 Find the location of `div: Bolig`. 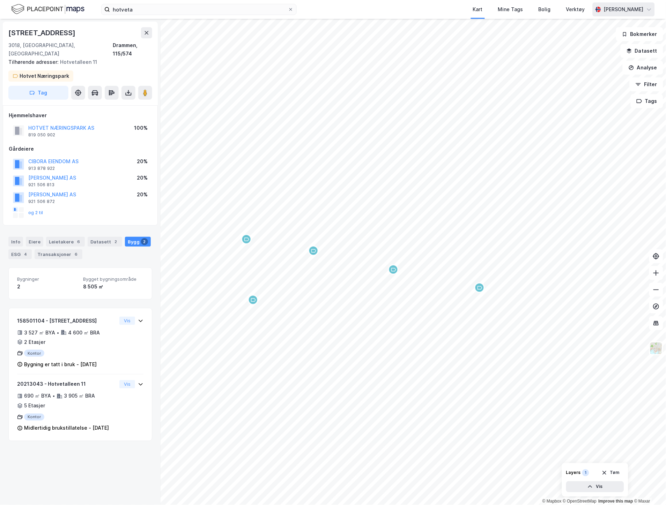

div: Bolig is located at coordinates (544, 9).